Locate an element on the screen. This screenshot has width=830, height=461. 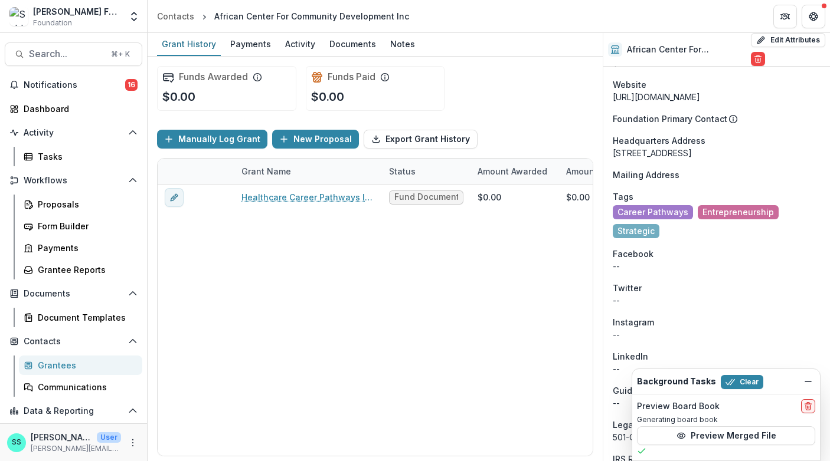
div: Amount Awarded is located at coordinates (515, 171).